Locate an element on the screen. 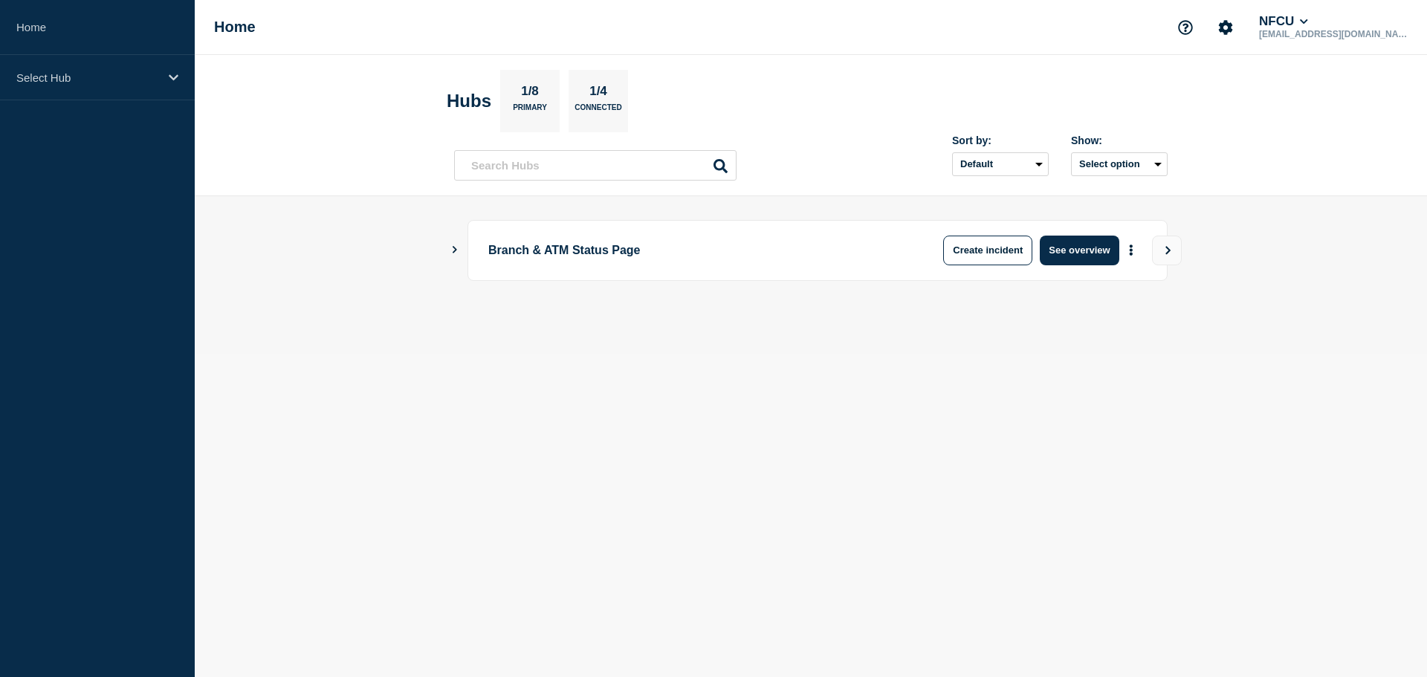  input: Search Hubs is located at coordinates (595, 165).